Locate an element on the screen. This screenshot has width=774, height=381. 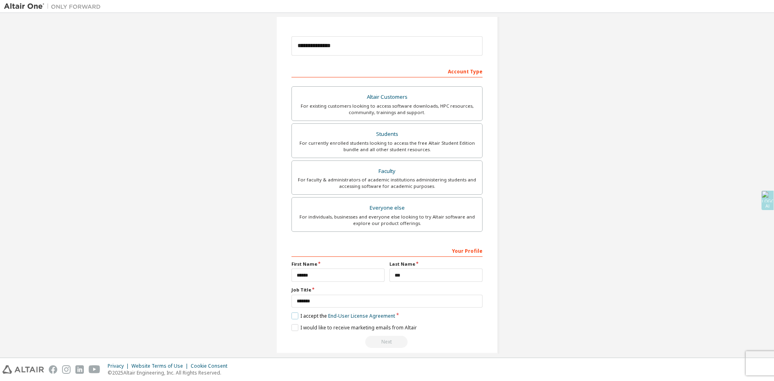
label: Job Title is located at coordinates (387, 290).